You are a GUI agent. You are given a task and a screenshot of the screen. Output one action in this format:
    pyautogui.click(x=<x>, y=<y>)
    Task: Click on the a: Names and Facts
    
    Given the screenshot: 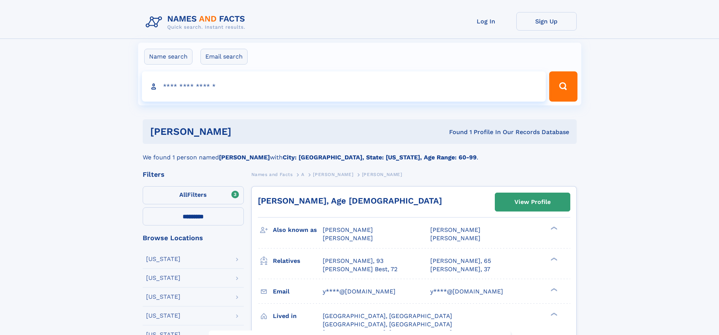 What is the action you would take?
    pyautogui.click(x=272, y=174)
    